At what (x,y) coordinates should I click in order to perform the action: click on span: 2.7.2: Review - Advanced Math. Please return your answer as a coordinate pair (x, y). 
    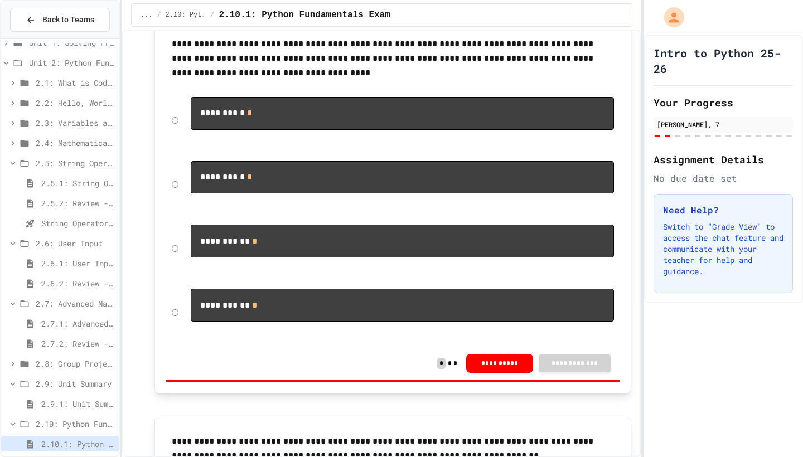
    Looking at the image, I should click on (78, 344).